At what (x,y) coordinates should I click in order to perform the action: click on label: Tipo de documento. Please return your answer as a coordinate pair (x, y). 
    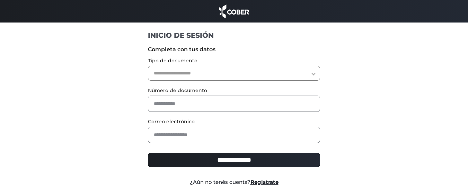
    Looking at the image, I should click on (234, 61).